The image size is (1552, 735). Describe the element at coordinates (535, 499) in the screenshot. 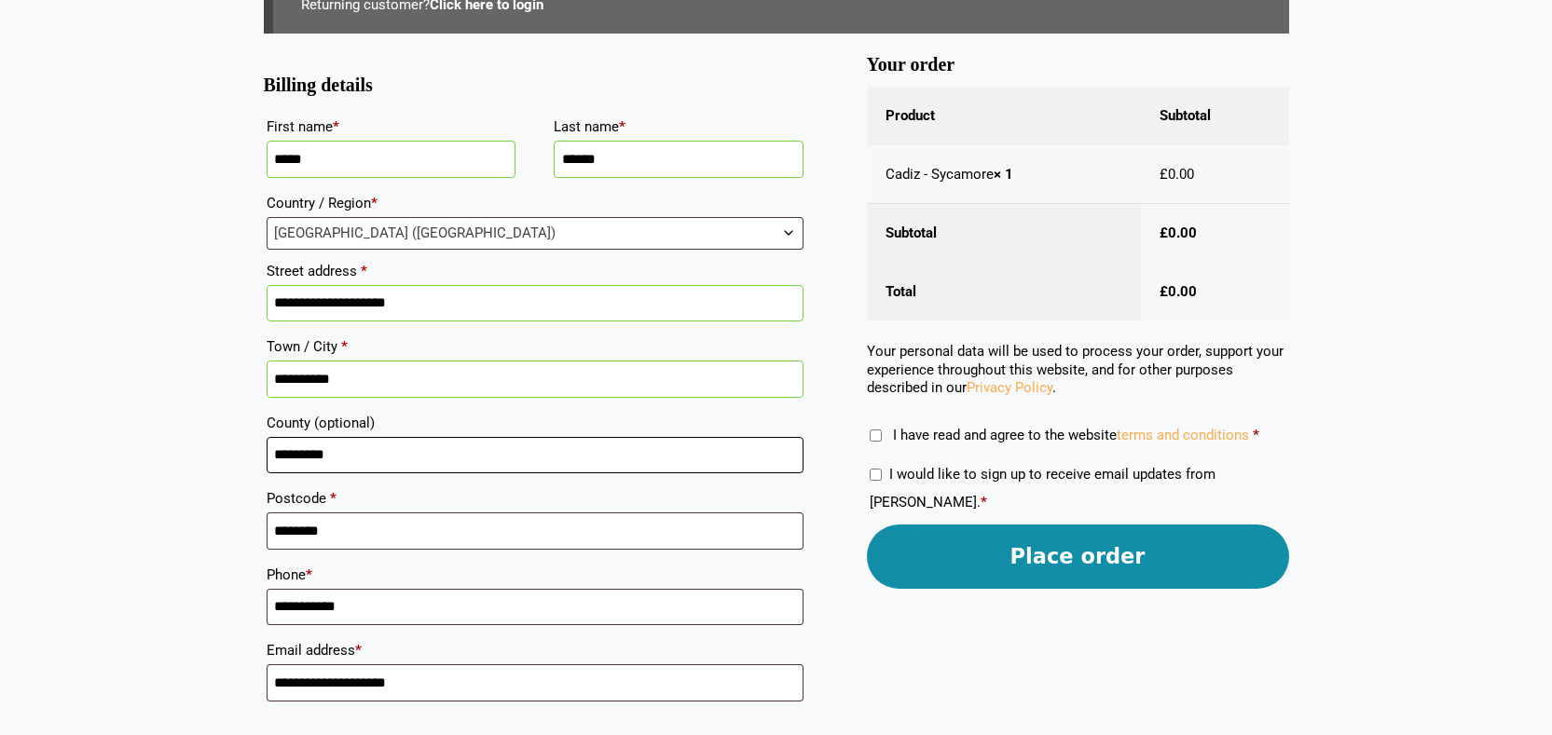

I see `label: Postcode` at that location.